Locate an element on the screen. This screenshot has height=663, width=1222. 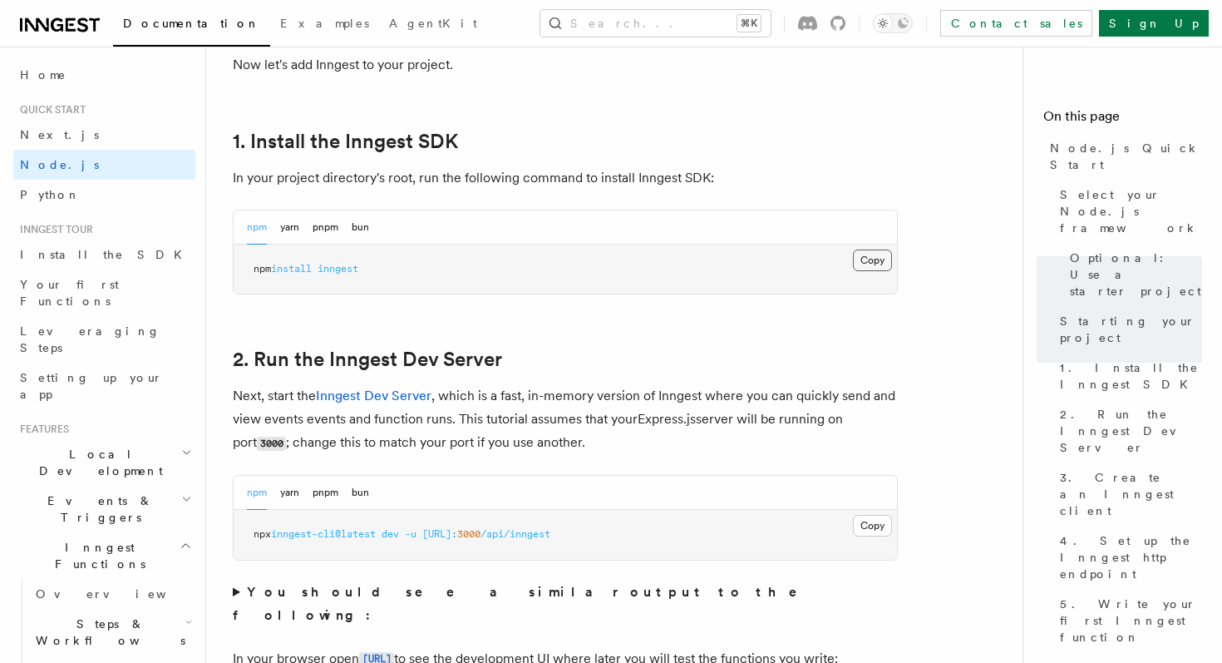
p: Now let's add Inngest to your project. is located at coordinates (565, 65).